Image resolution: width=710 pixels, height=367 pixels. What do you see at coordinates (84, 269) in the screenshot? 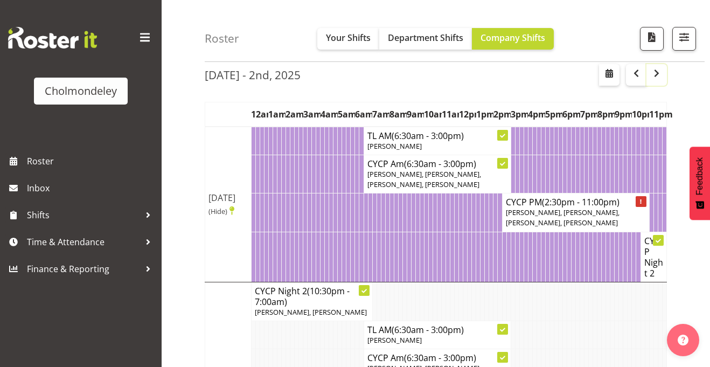
I see `span: Finance & Reporting` at bounding box center [84, 269].